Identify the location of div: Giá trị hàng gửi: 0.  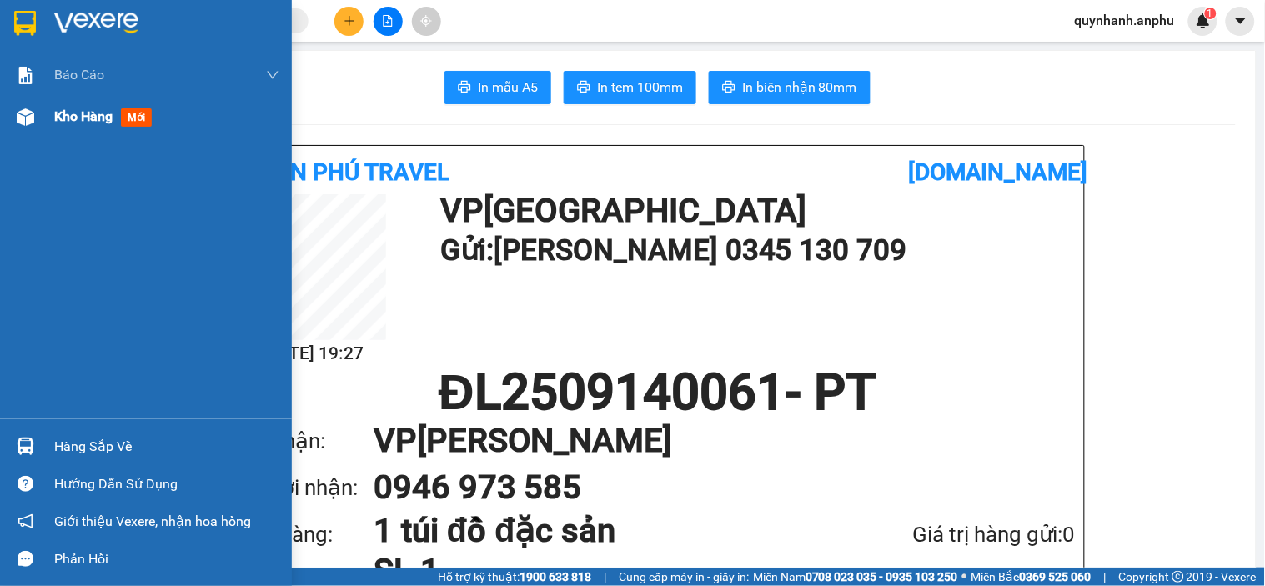
(950, 534).